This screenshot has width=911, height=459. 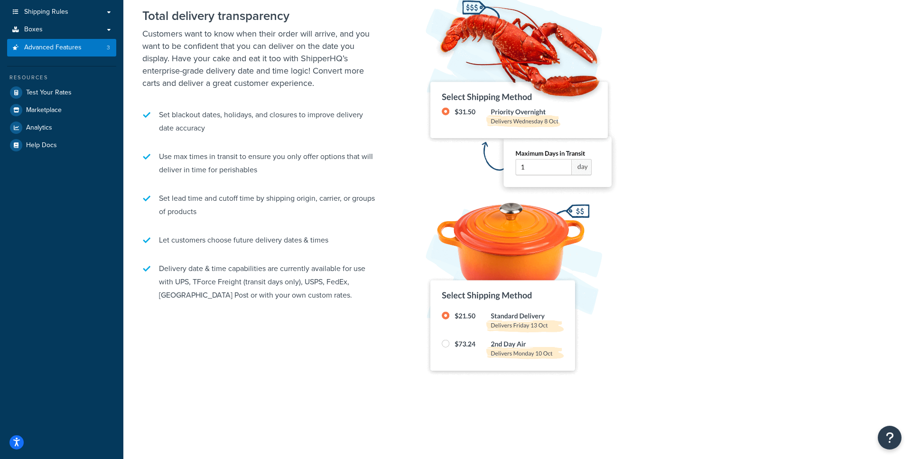 What do you see at coordinates (62, 29) in the screenshot?
I see `li: Boxes` at bounding box center [62, 29].